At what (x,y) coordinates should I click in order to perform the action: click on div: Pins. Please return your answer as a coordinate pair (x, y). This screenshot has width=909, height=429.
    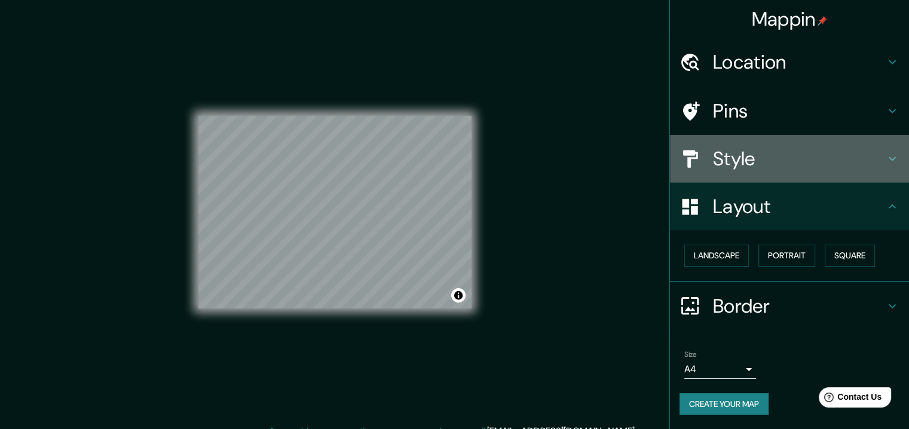
    Looking at the image, I should click on (789, 111).